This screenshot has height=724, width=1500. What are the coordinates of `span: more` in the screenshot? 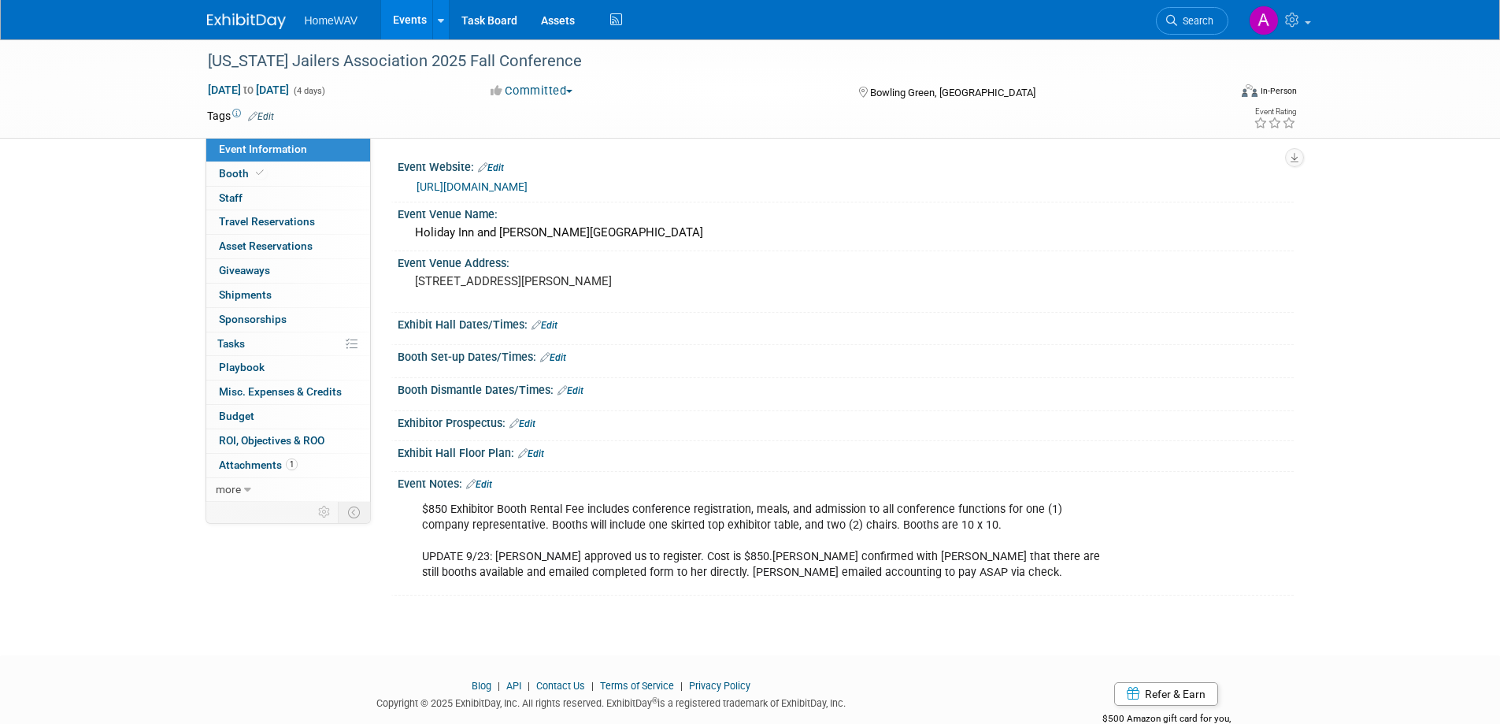 It's located at (228, 489).